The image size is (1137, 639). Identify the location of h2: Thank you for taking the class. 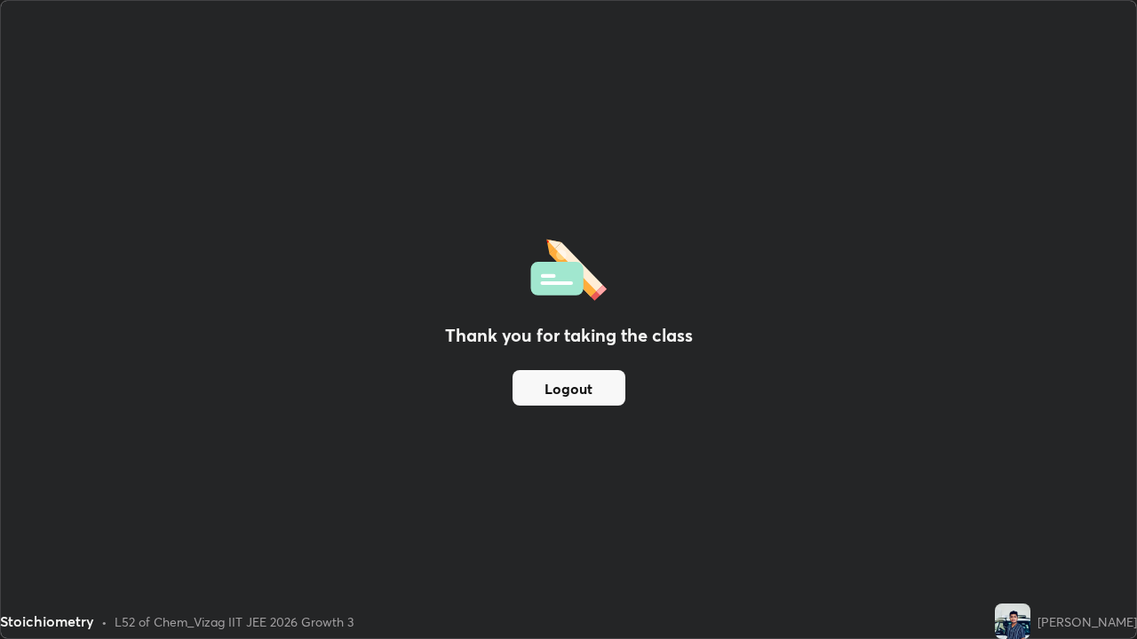
(568, 336).